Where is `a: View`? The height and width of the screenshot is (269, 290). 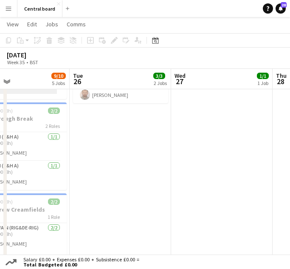 a: View is located at coordinates (13, 24).